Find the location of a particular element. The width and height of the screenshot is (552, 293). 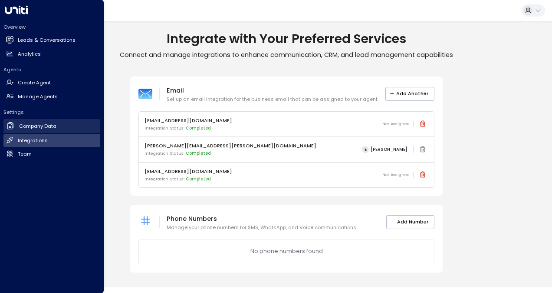

button: Add Another is located at coordinates (410, 93).